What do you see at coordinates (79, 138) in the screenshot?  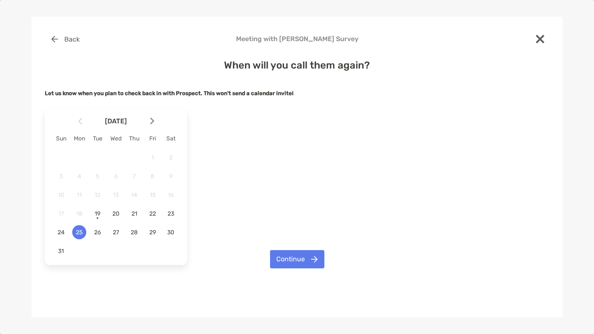 I see `div: Mon` at bounding box center [79, 138].